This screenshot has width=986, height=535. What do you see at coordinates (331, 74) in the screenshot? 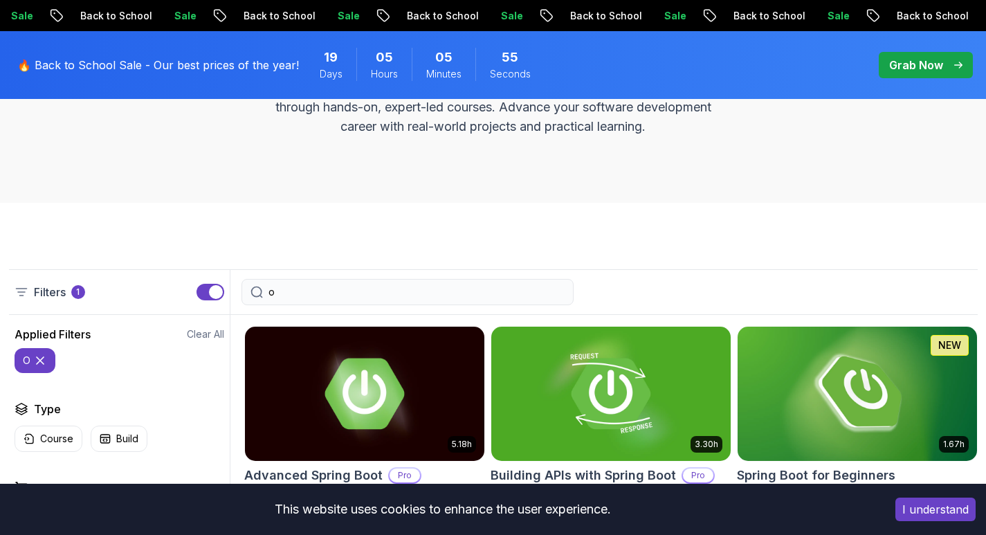
I see `span: Days` at bounding box center [331, 74].